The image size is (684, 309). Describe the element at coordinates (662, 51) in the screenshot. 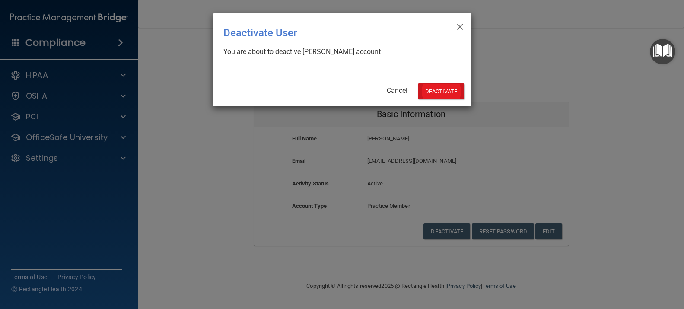

I see `button: Open Resource Center` at that location.